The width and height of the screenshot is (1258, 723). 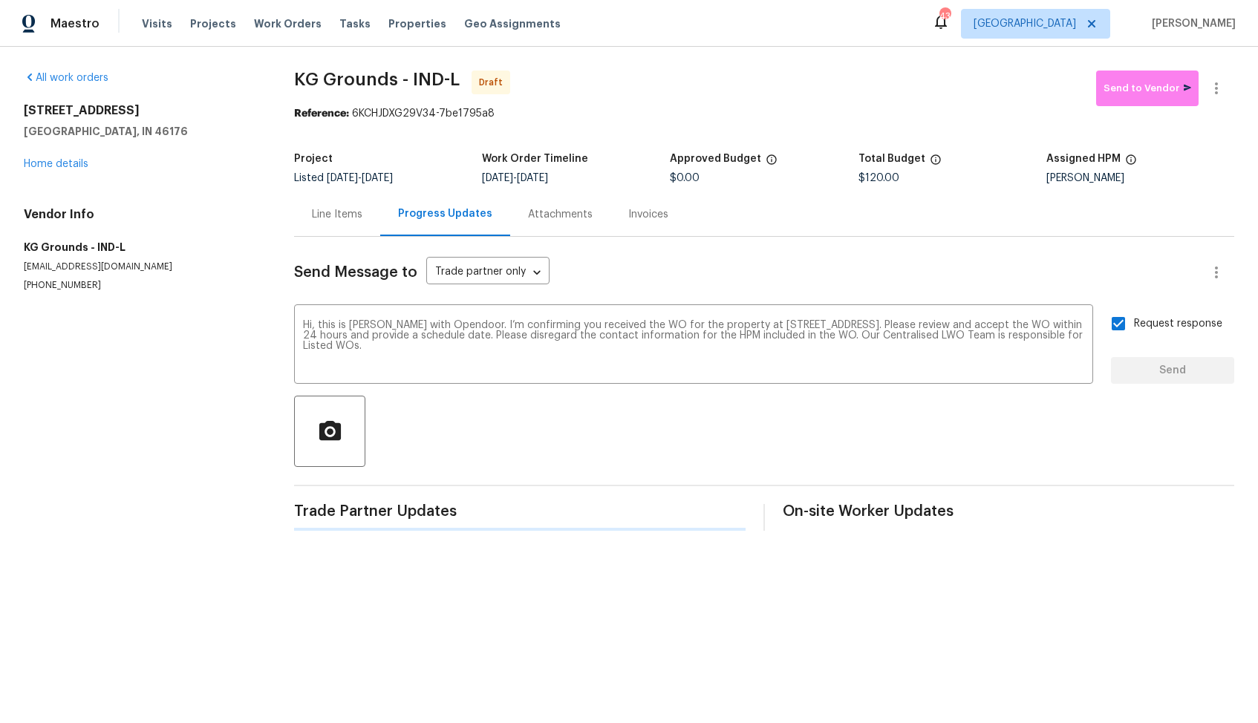 I want to click on span: Send Message to, so click(x=356, y=273).